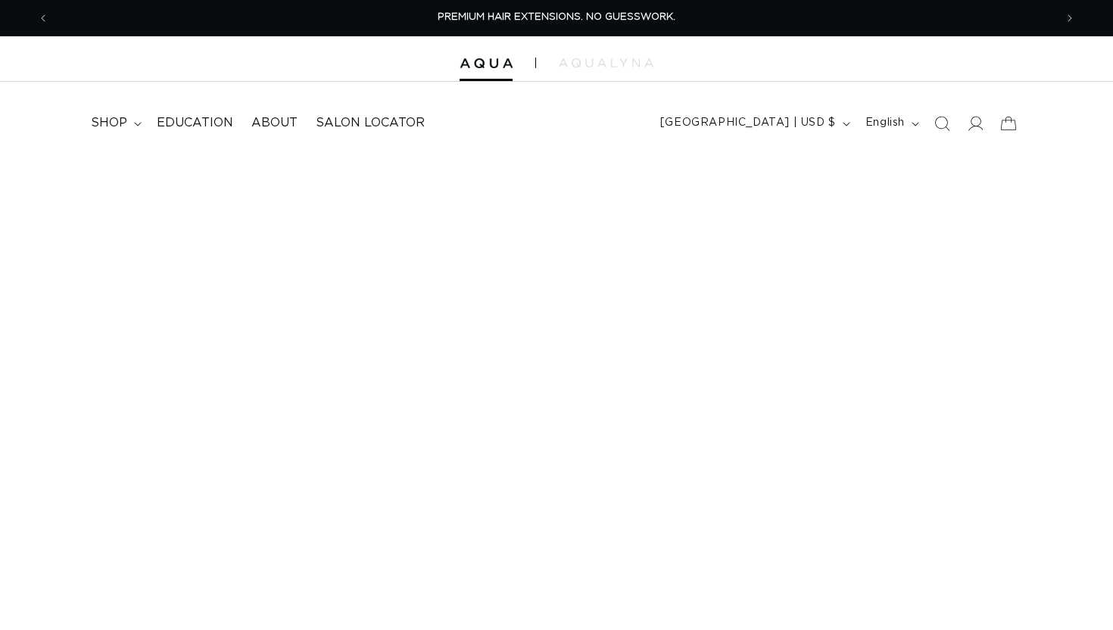 This screenshot has width=1113, height=630. What do you see at coordinates (606, 63) in the screenshot?
I see `img: aqualyna.com` at bounding box center [606, 63].